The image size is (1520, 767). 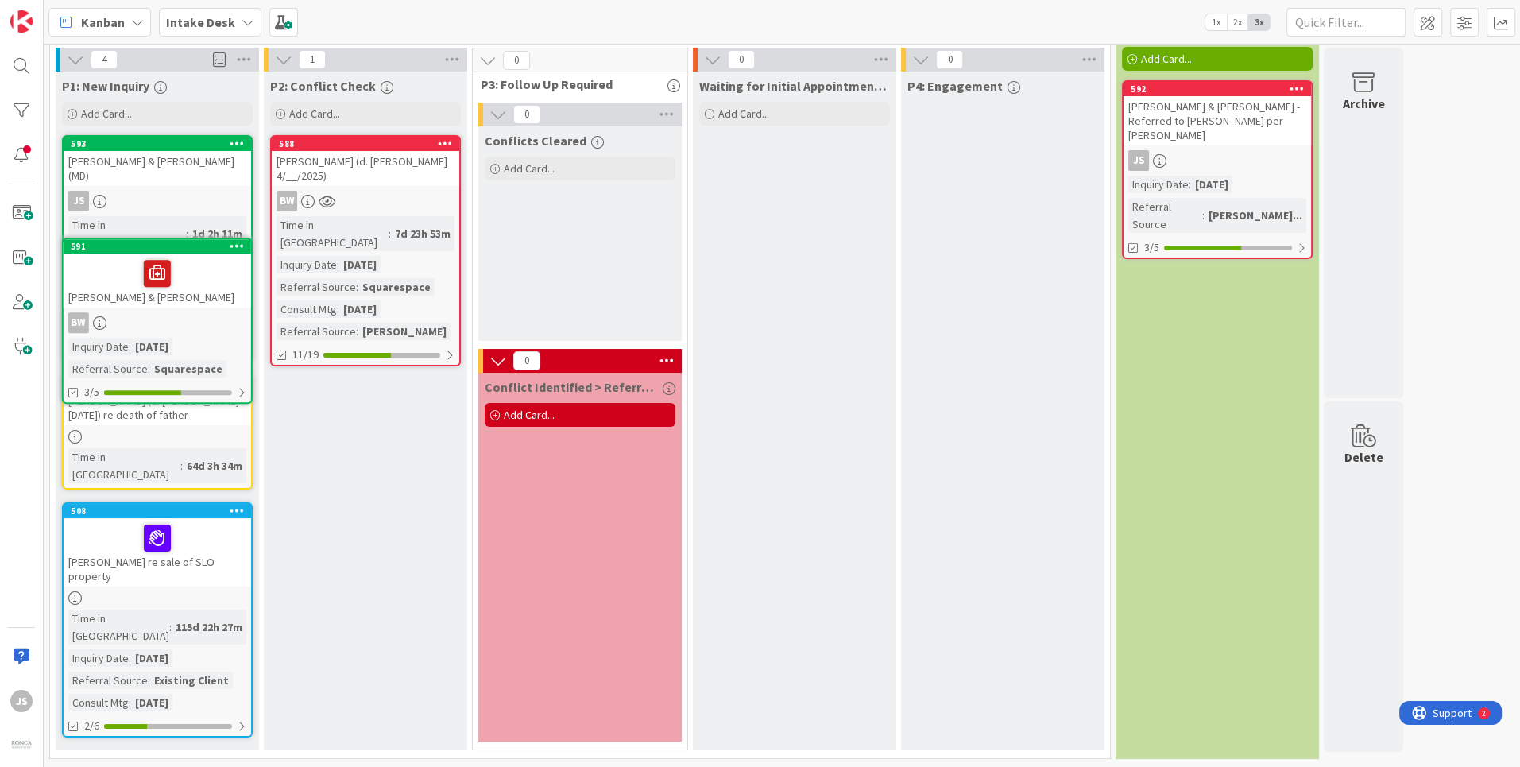 What do you see at coordinates (91, 725) in the screenshot?
I see `span: 2/6` at bounding box center [91, 725].